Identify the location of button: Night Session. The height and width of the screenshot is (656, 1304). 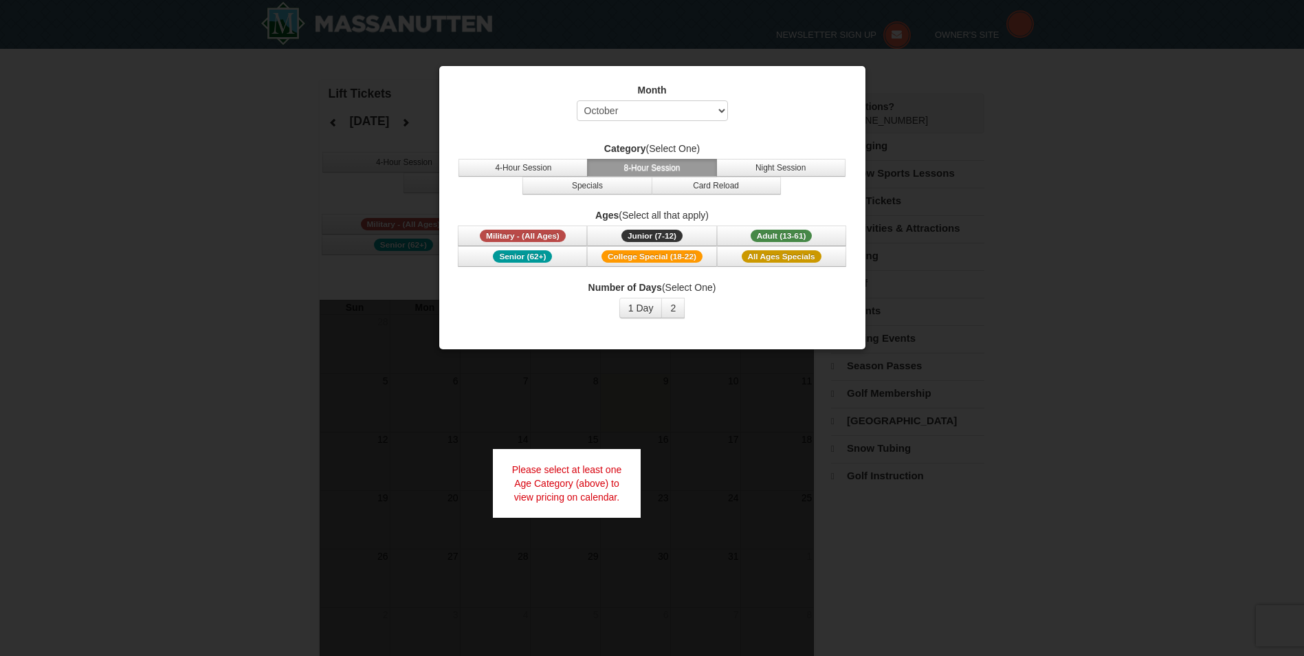
(781, 168).